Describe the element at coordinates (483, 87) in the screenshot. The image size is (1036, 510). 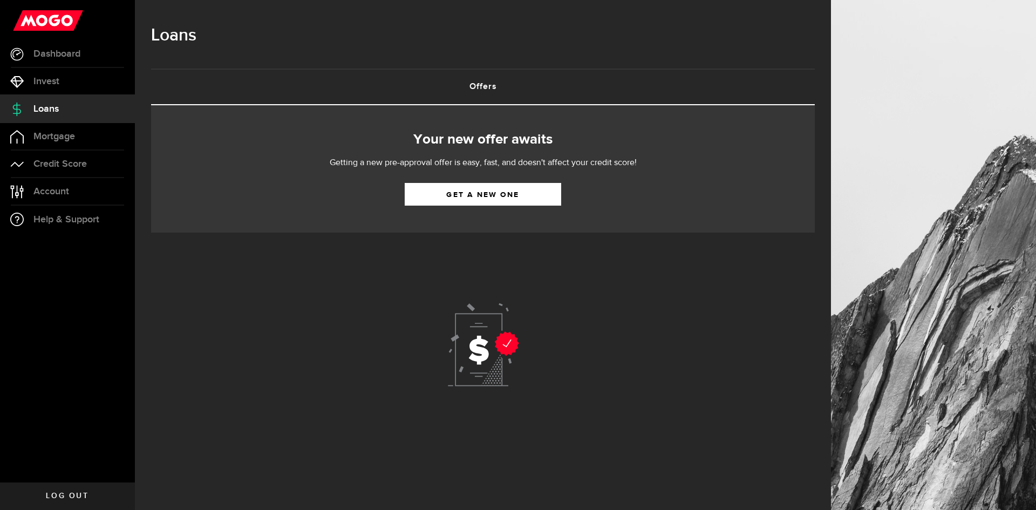
I see `a: Offers` at that location.